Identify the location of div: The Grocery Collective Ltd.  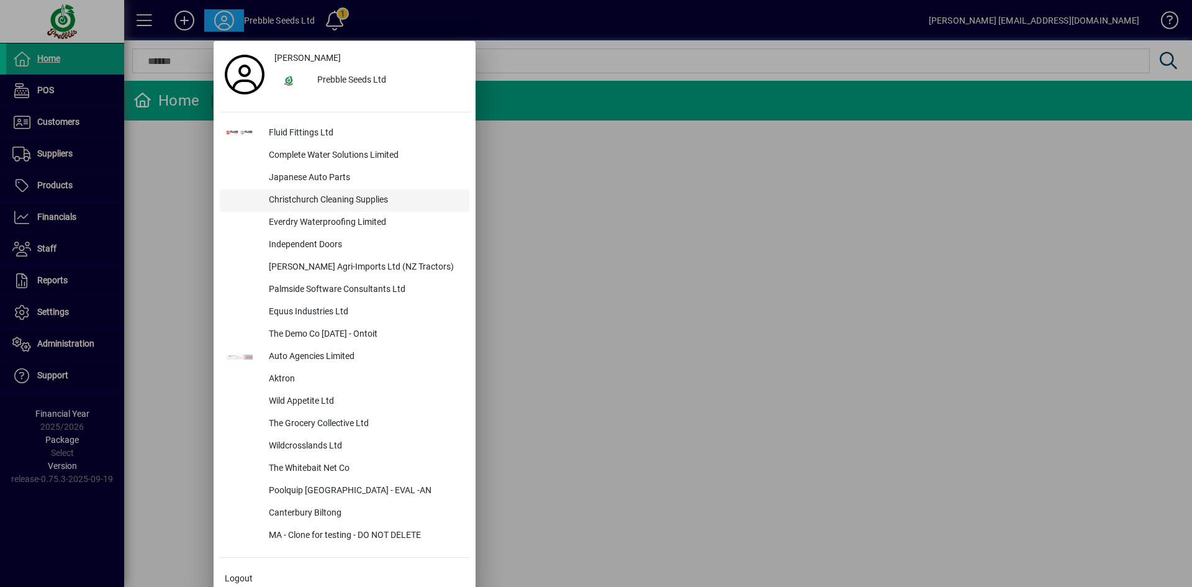
(364, 424).